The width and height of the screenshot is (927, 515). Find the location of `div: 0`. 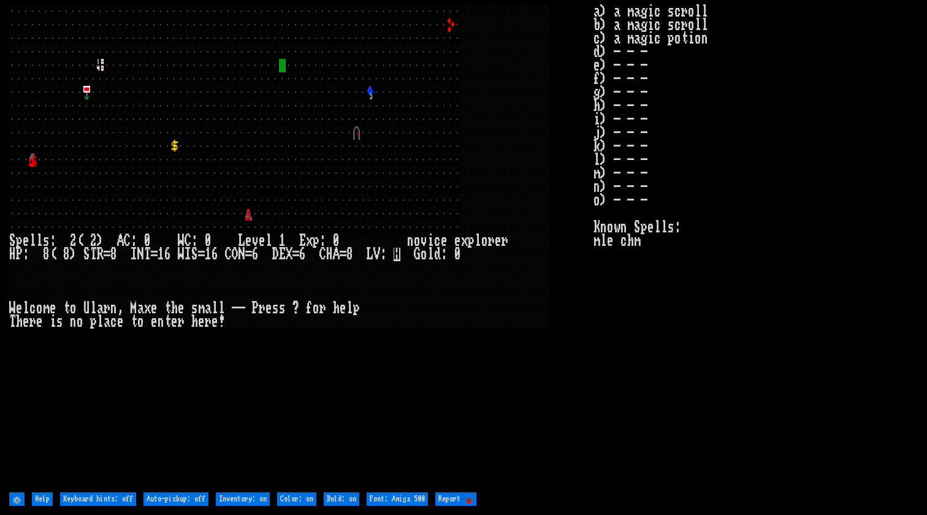

div: 0 is located at coordinates (147, 241).